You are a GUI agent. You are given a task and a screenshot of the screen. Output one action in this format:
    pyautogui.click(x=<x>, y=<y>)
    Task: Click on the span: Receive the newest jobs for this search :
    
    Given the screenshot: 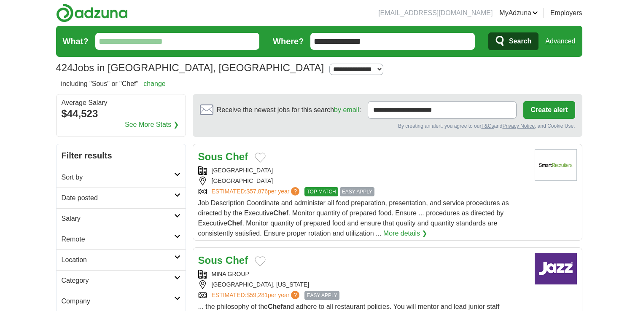 What is the action you would take?
    pyautogui.click(x=289, y=110)
    